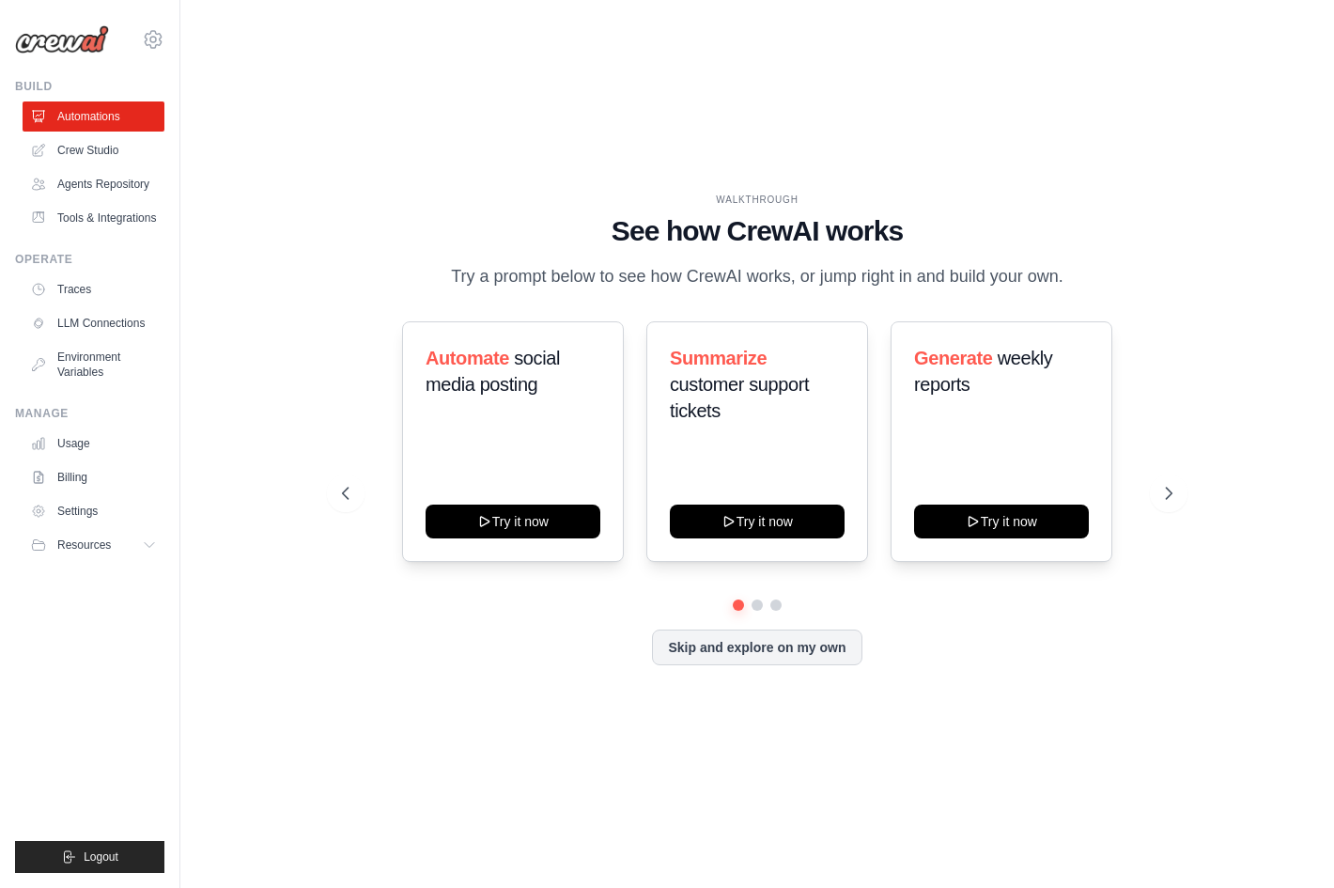 This screenshot has height=888, width=1334. Describe the element at coordinates (93, 323) in the screenshot. I see `a: LLM Connections` at that location.